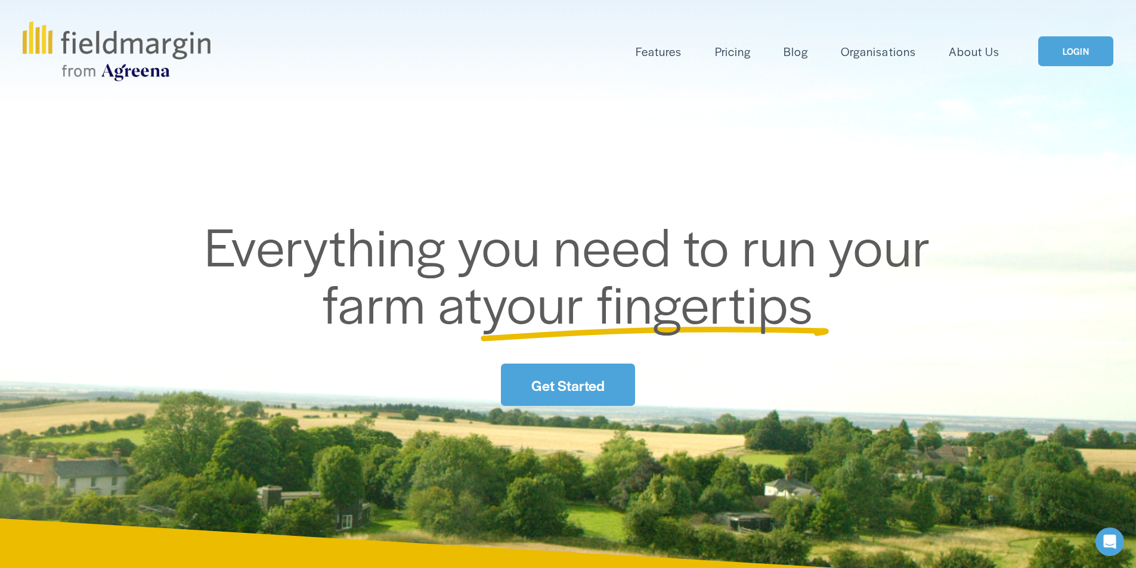  Describe the element at coordinates (1109, 542) in the screenshot. I see `div: Open Intercom Messenger` at that location.